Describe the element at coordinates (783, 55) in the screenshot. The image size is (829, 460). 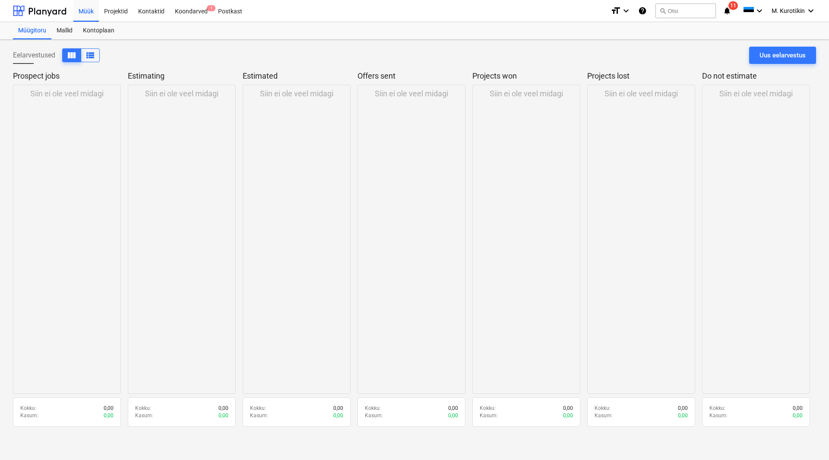
I see `div: Uus eelarvestus` at that location.